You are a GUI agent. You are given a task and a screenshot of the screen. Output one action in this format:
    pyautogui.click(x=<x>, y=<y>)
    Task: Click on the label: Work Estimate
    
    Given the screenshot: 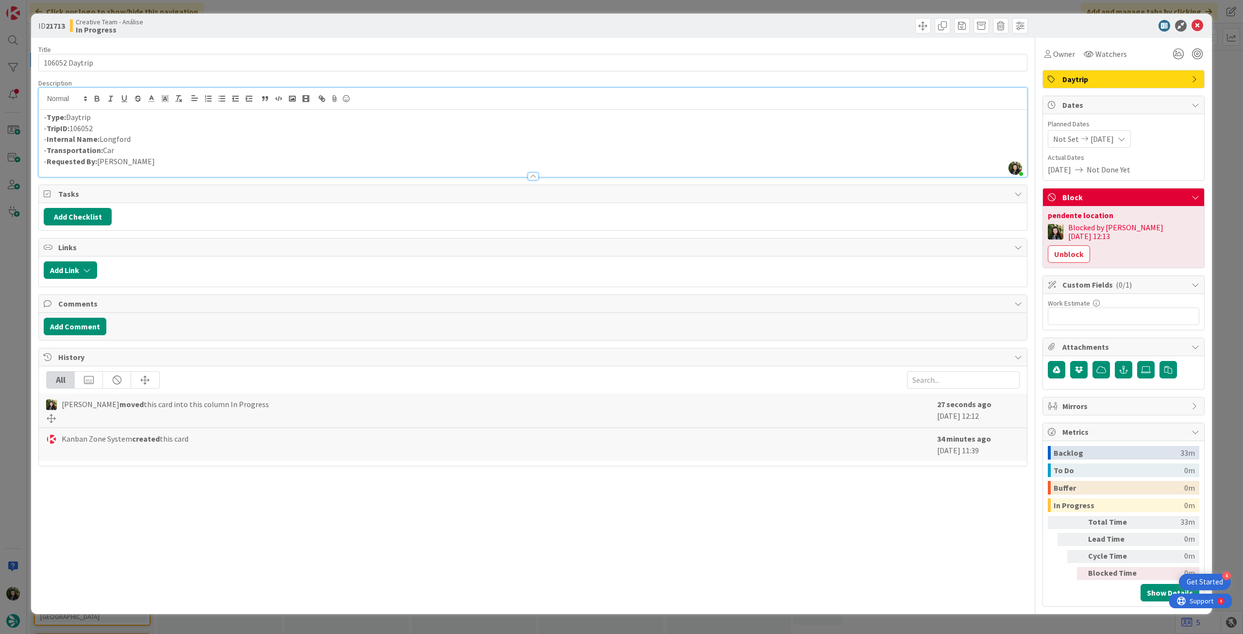 What is the action you would take?
    pyautogui.click(x=1069, y=303)
    